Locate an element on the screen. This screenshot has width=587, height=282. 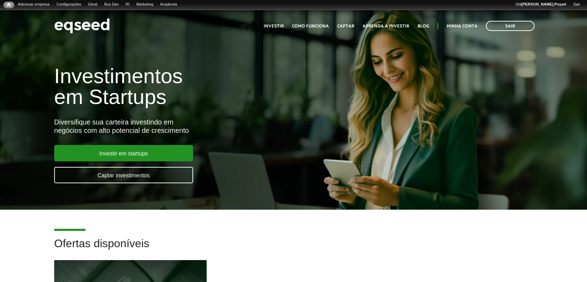
a: Investir is located at coordinates (274, 26).